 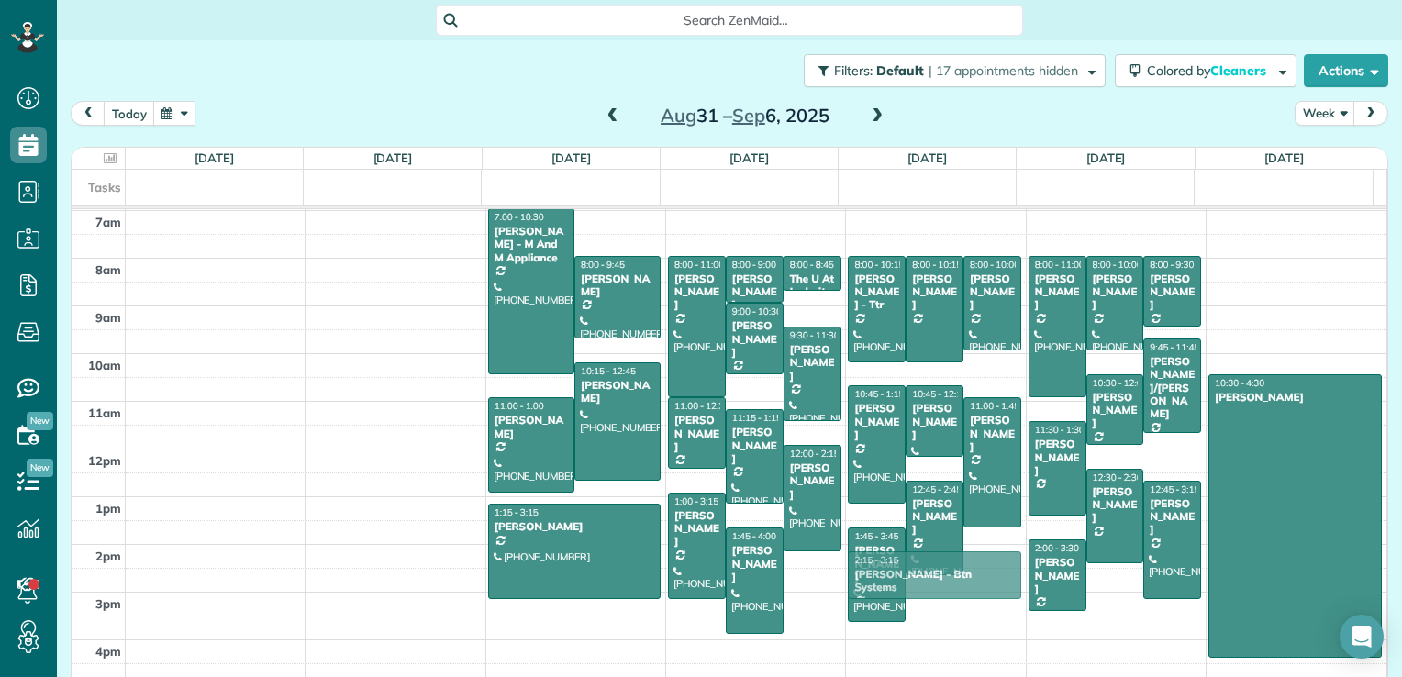 What do you see at coordinates (519, 405) in the screenshot?
I see `span: 11:00 - 1:00` at bounding box center [519, 405].